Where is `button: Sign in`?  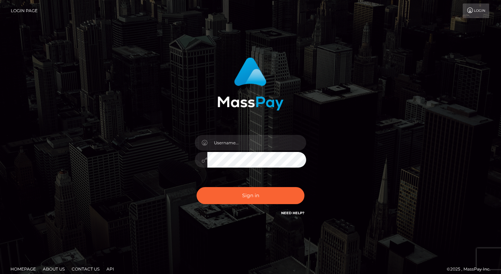 button: Sign in is located at coordinates (250, 195).